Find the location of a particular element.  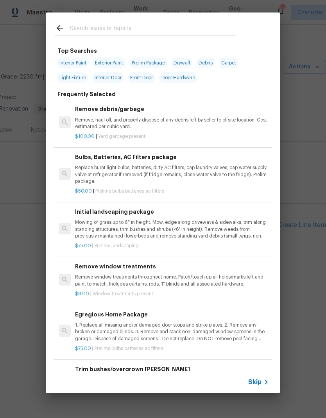

span: Interior Door is located at coordinates (108, 78).